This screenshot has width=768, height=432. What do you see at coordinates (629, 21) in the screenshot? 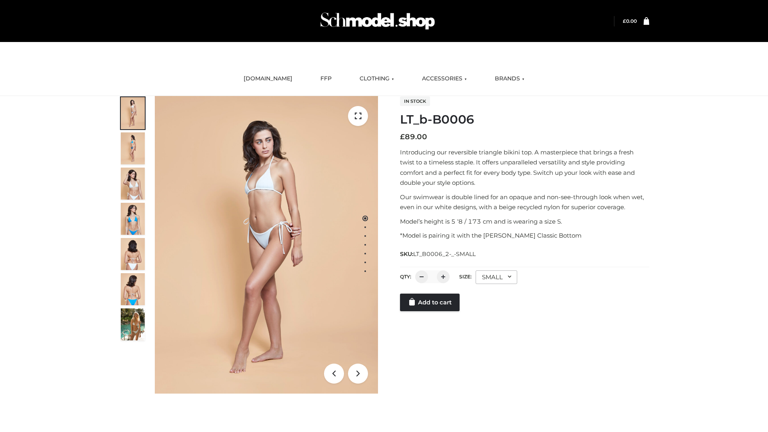
I see `a: £0.00` at bounding box center [629, 21].